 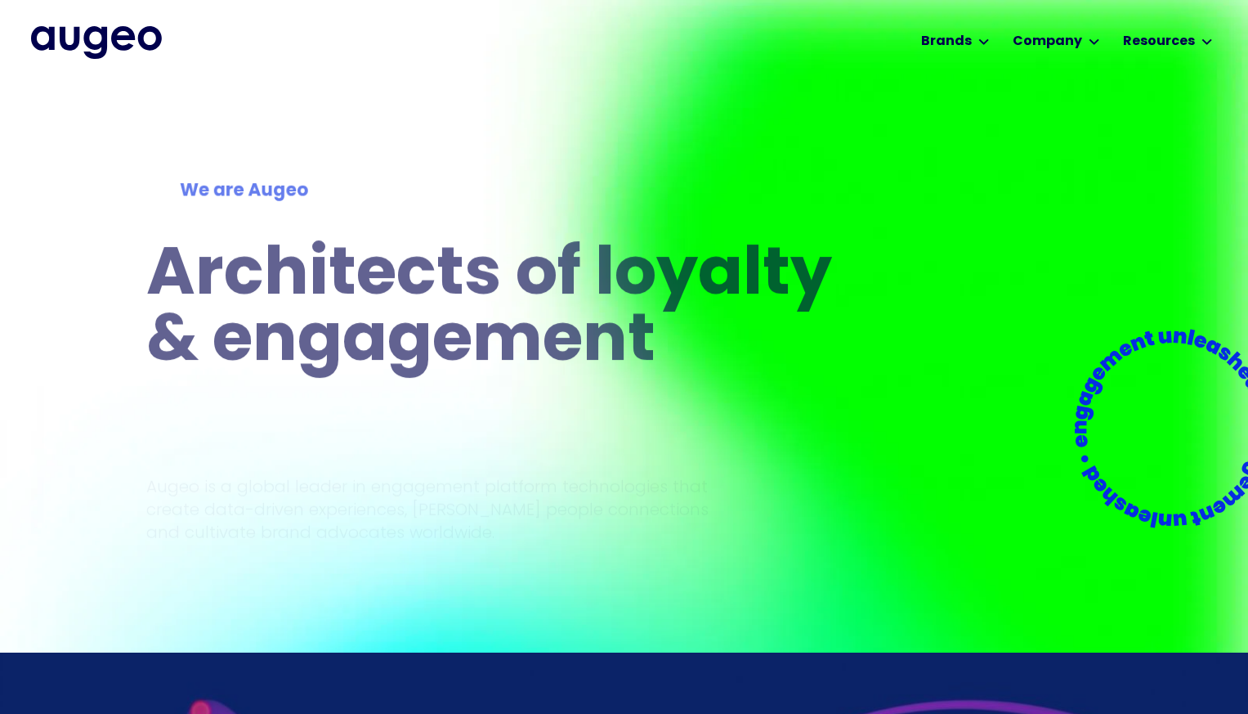 What do you see at coordinates (500, 191) in the screenshot?
I see `div: We are Augeo` at bounding box center [500, 191].